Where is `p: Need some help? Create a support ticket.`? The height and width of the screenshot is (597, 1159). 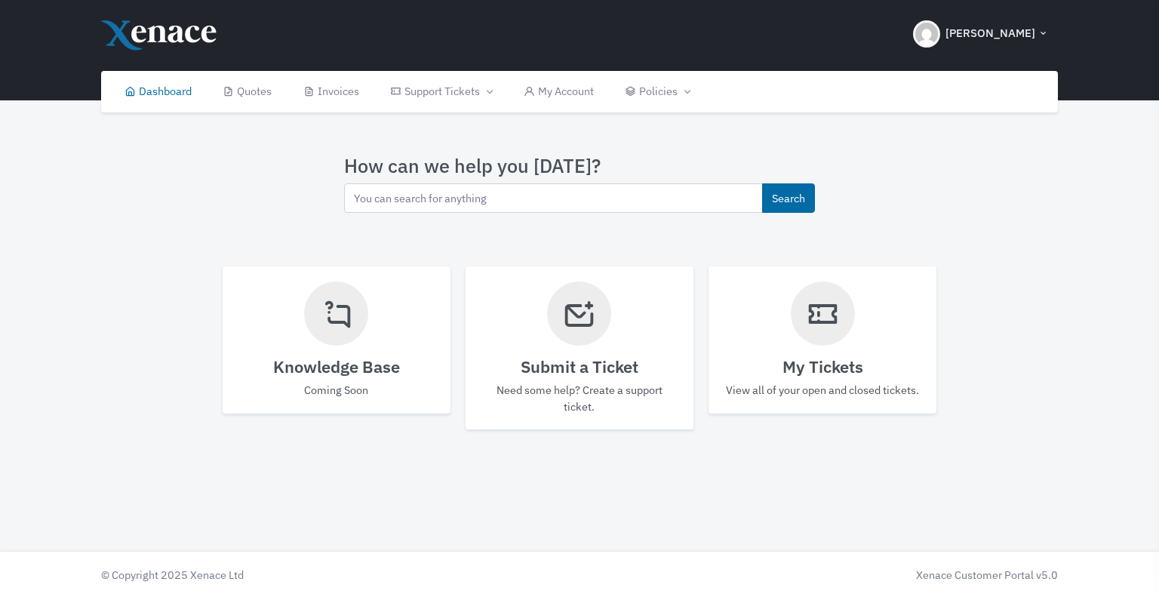 p: Need some help? Create a support ticket. is located at coordinates (579, 398).